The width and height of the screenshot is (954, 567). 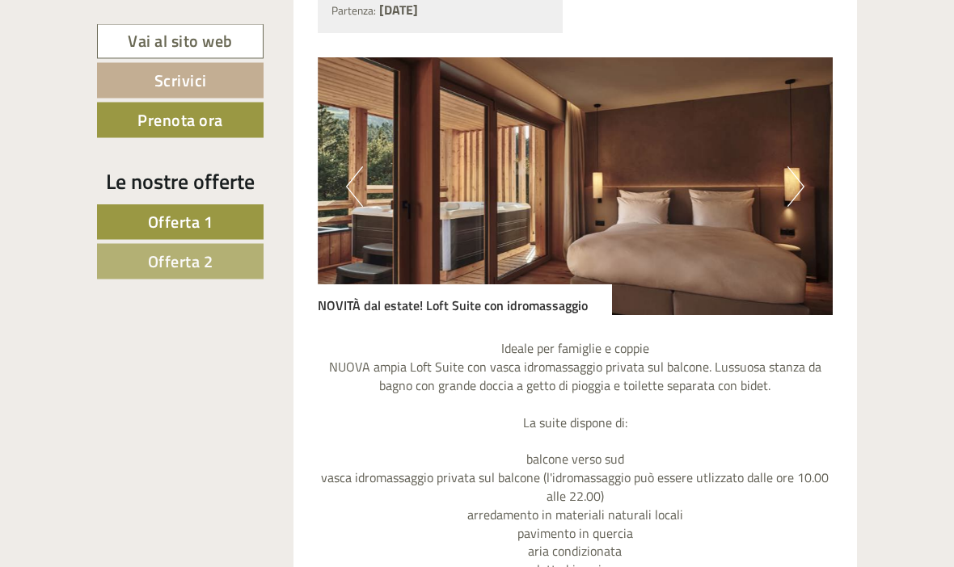 What do you see at coordinates (465, 301) in the screenshot?
I see `div: NOVITÀ dal estate! Loft Suite con idromassaggio` at bounding box center [465, 301].